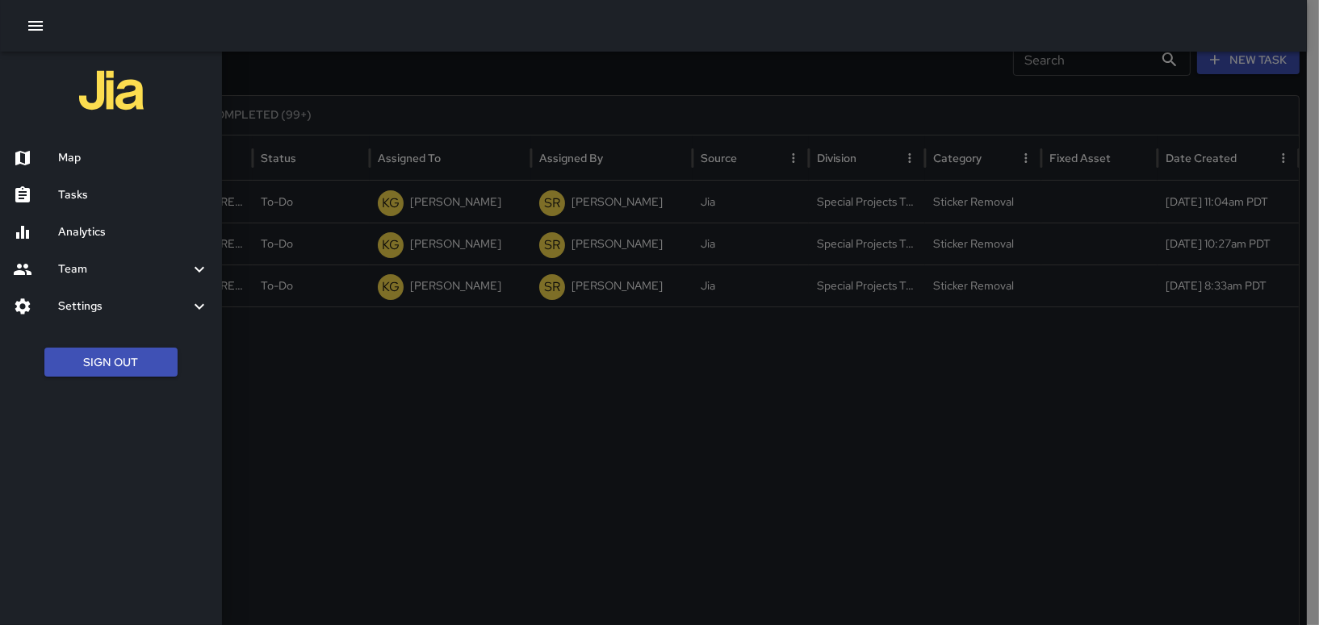 This screenshot has width=1319, height=625. Describe the element at coordinates (123, 307) in the screenshot. I see `h6: Settings` at that location.